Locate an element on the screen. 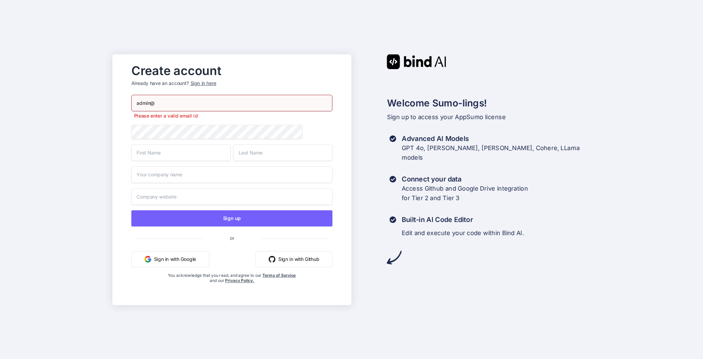 The height and width of the screenshot is (359, 703). h3: Advanced AI Models is located at coordinates (491, 139).